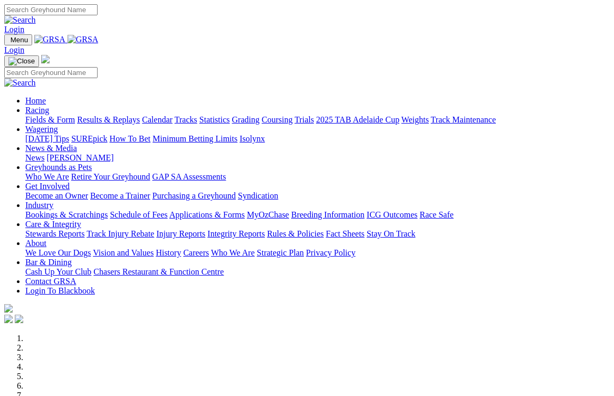 This screenshot has width=614, height=396. I want to click on a: Applications & Forms, so click(207, 214).